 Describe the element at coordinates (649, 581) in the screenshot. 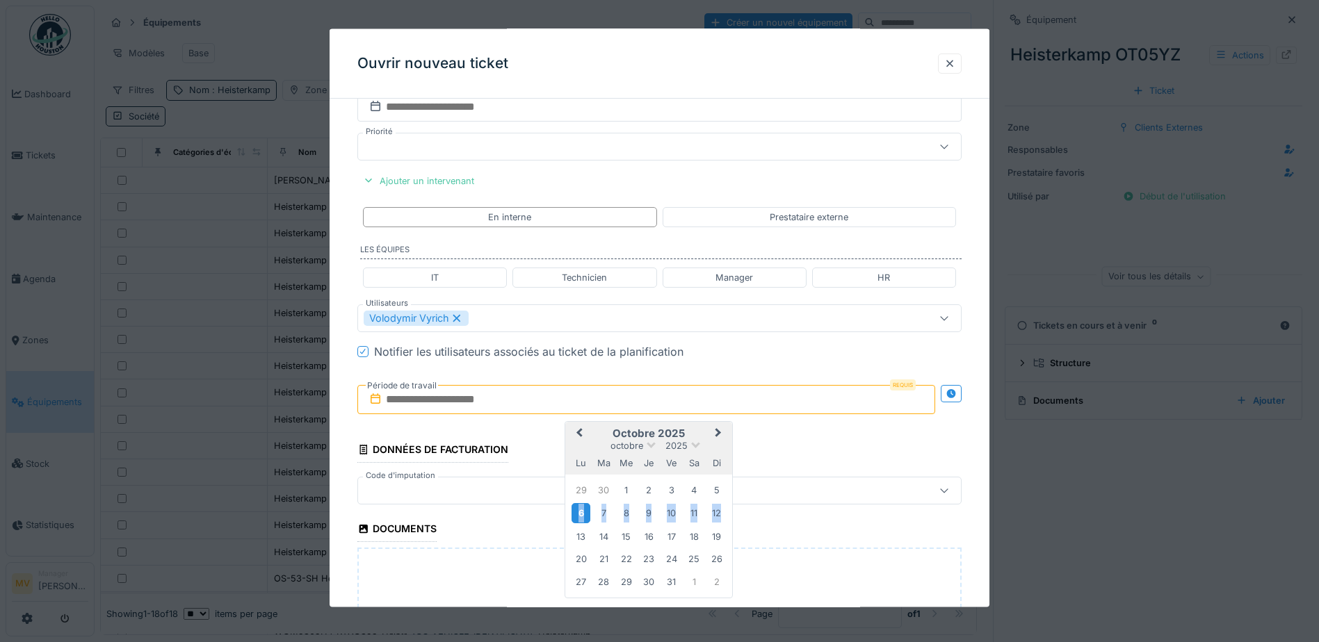

I see `div: Choose jeudi 30 octobre 2025` at that location.